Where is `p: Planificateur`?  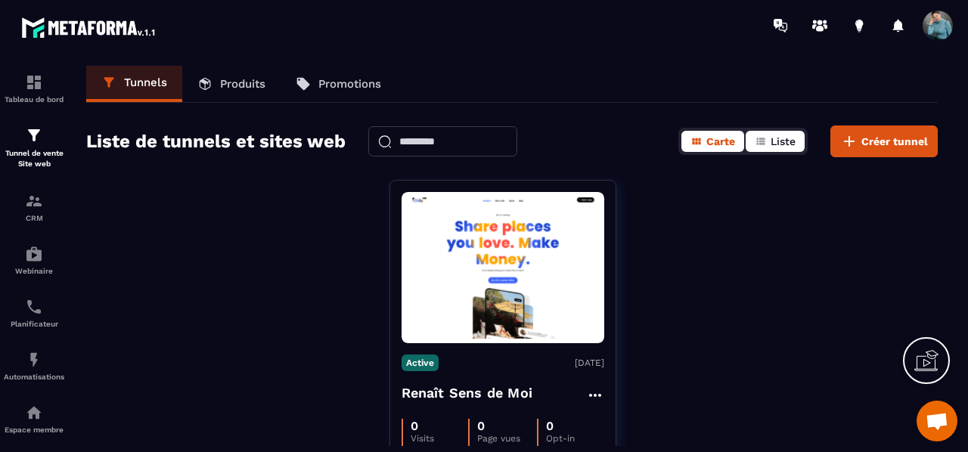 p: Planificateur is located at coordinates (34, 324).